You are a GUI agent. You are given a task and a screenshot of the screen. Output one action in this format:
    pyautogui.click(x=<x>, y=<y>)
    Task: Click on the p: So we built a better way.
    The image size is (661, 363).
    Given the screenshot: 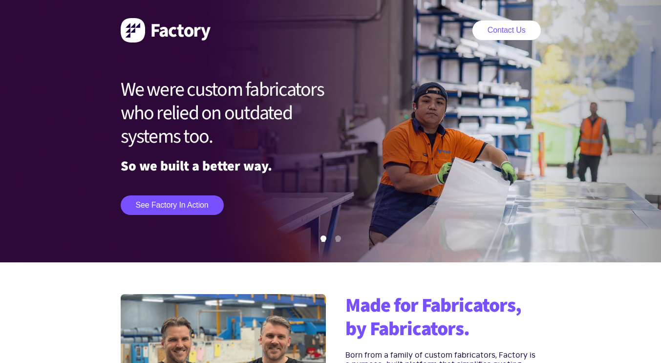 What is the action you would take?
    pyautogui.click(x=236, y=166)
    